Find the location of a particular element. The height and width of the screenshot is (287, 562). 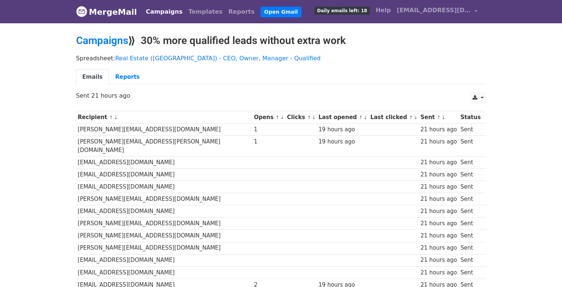

p: Spreadsheet: is located at coordinates (281, 58).